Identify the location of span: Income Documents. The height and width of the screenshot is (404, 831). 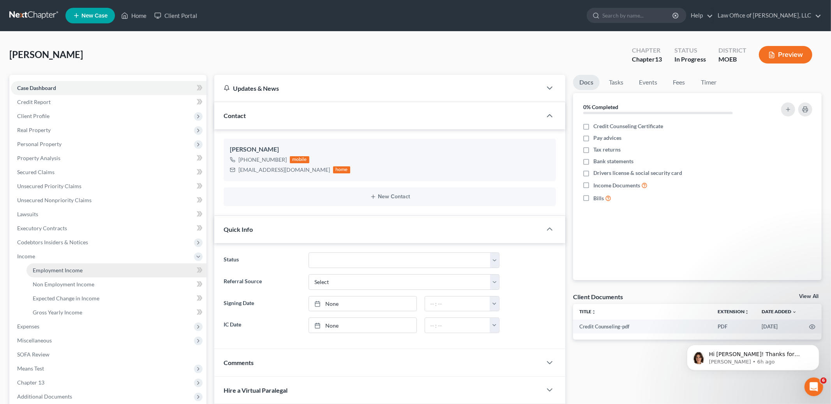
(616, 185).